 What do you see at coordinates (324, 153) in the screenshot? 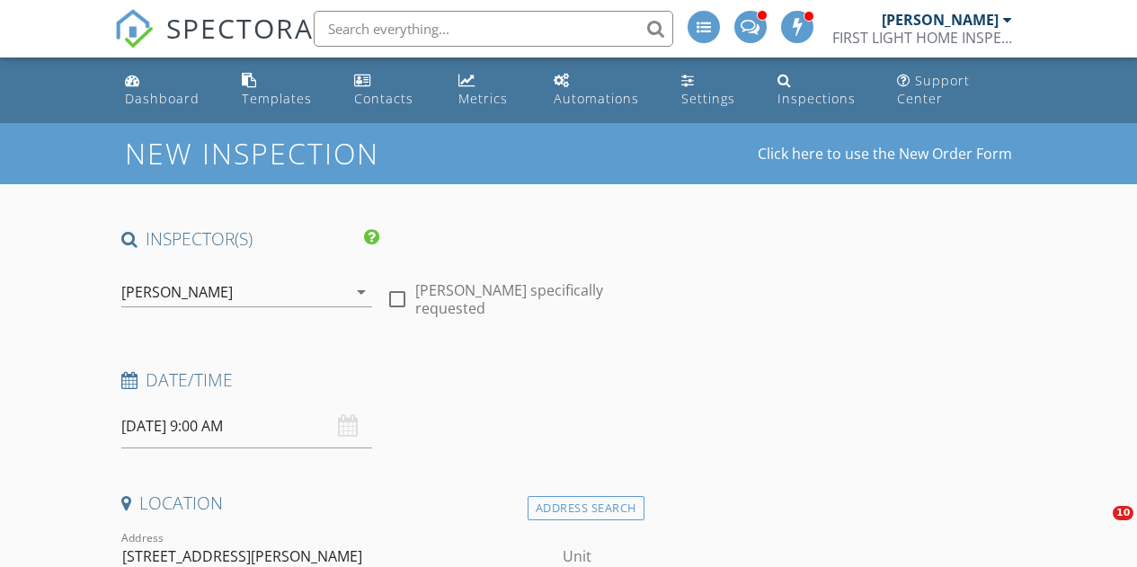
I see `h1: New Inspection` at bounding box center [324, 153].